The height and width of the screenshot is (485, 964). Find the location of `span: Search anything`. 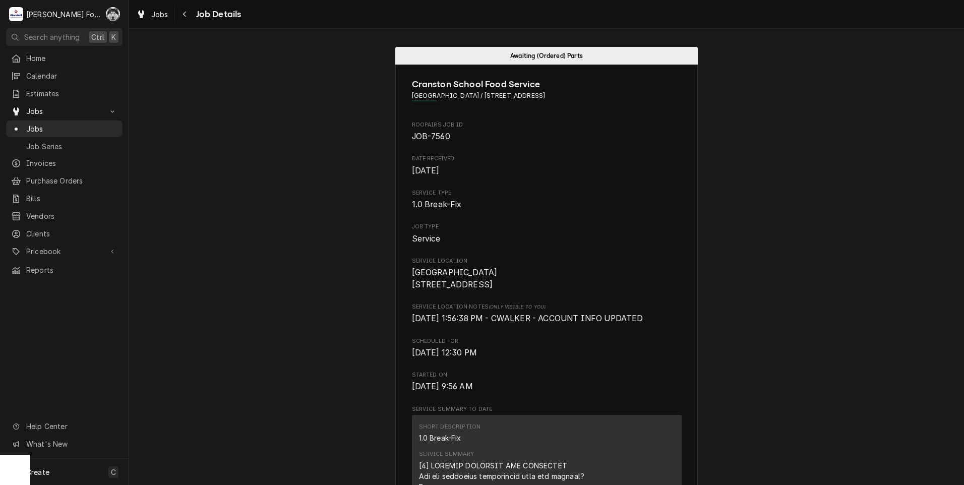

span: Search anything is located at coordinates (52, 37).